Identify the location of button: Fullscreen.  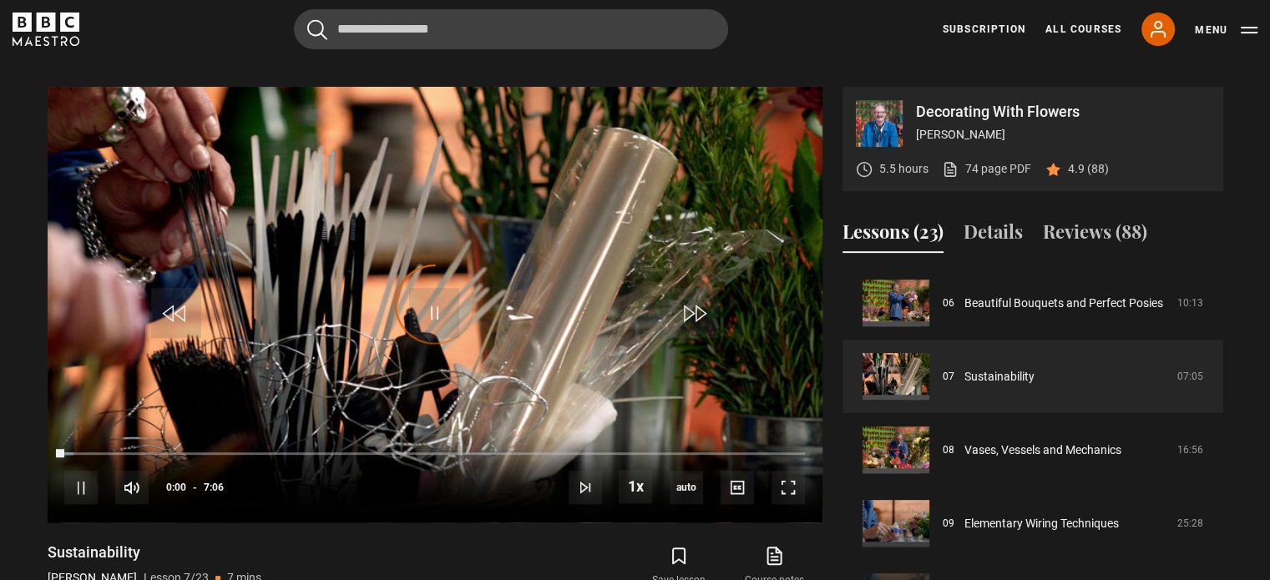
(788, 488).